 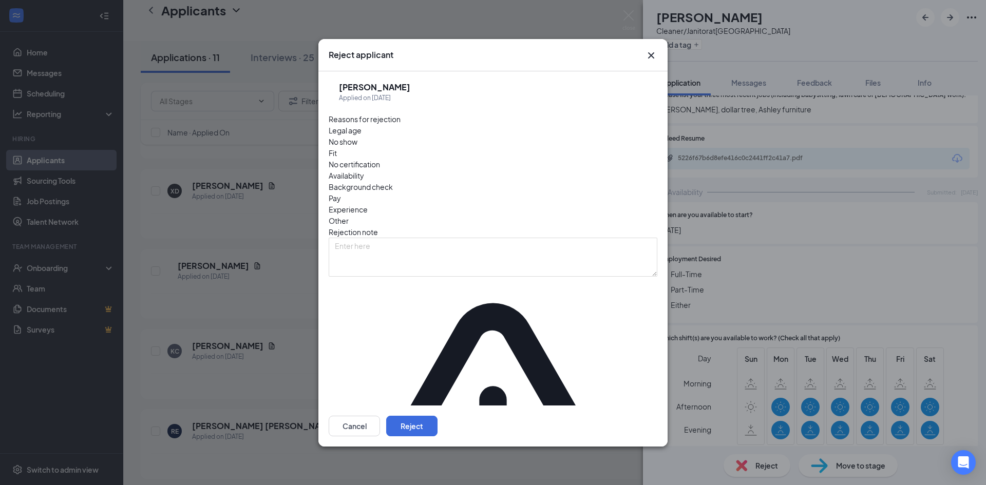 I want to click on span: Fit, so click(x=333, y=153).